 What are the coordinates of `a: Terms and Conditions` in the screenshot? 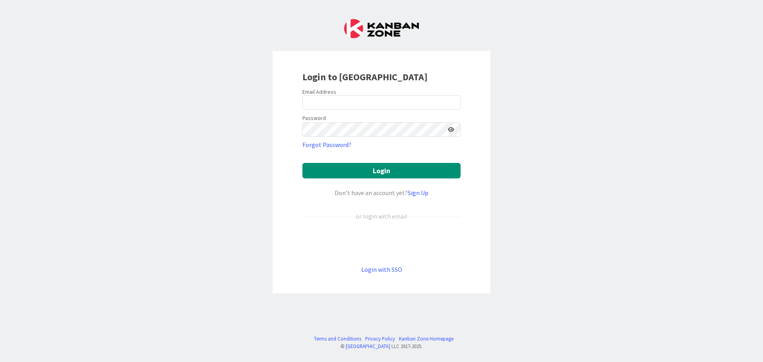 It's located at (337, 339).